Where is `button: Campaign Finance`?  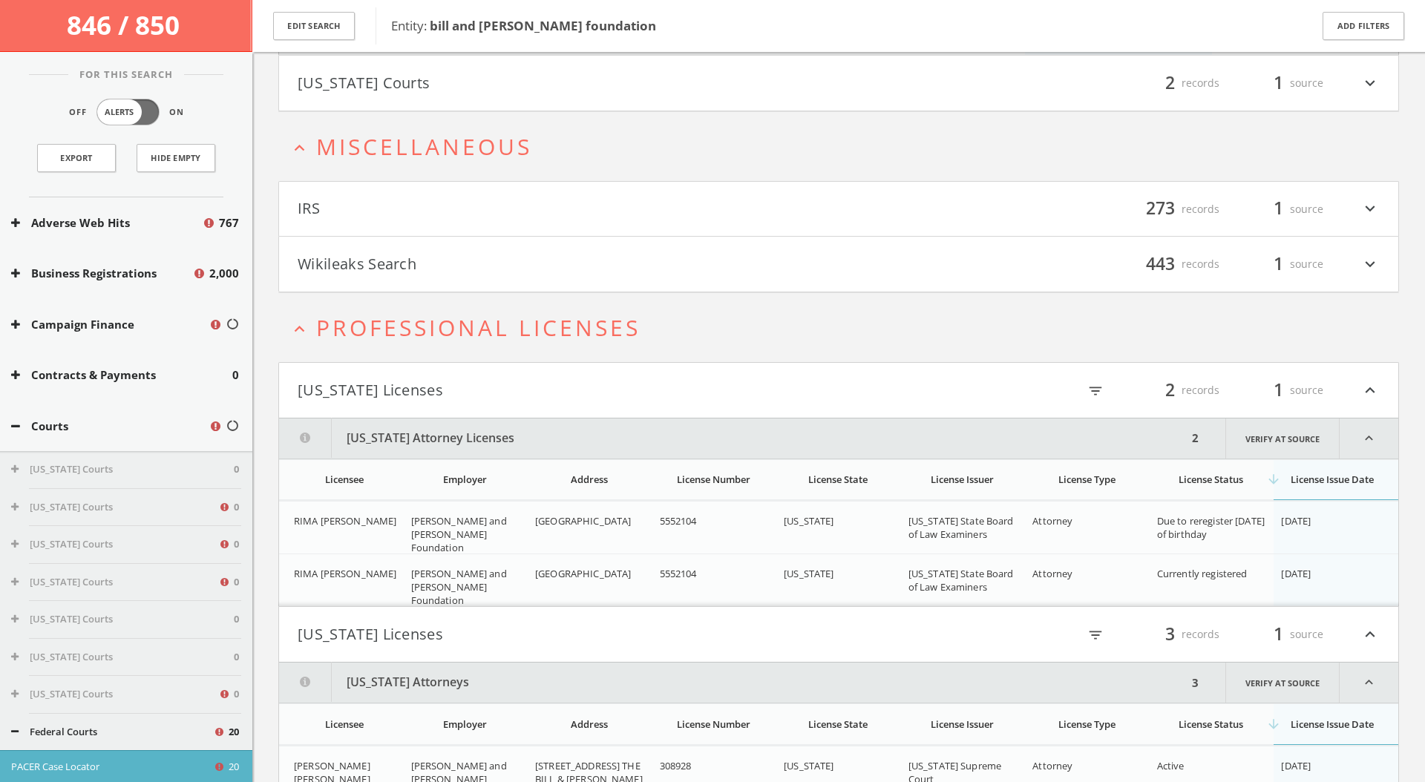 button: Campaign Finance is located at coordinates (110, 324).